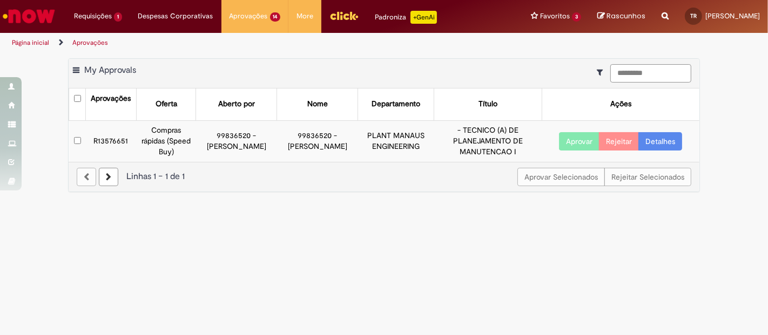  I want to click on a: Aprovações, so click(90, 43).